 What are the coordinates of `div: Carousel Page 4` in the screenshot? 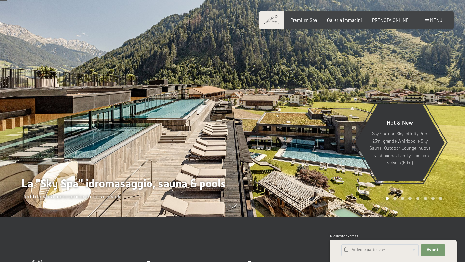 It's located at (410, 199).